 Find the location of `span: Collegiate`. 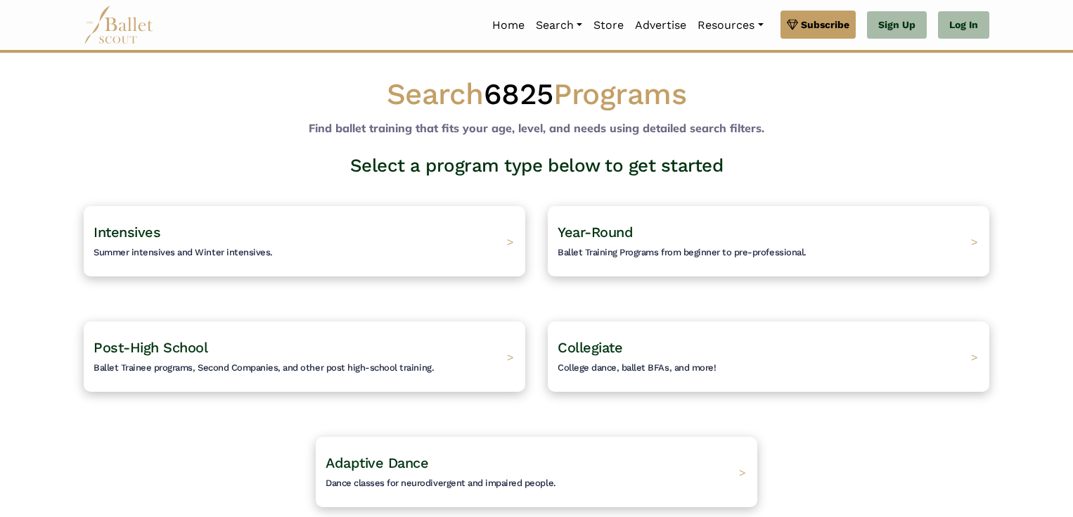

span: Collegiate is located at coordinates (590, 347).